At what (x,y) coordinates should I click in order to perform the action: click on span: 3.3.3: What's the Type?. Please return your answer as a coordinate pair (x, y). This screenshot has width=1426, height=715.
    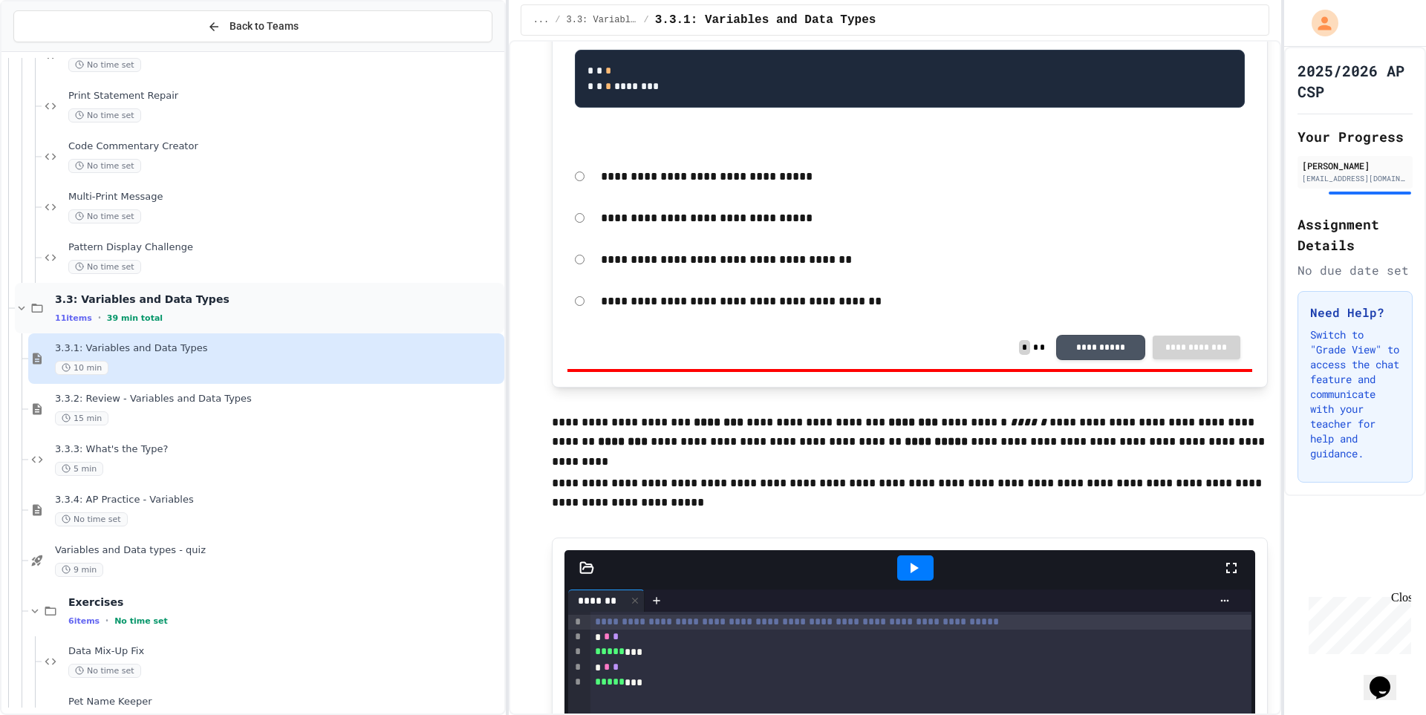
    Looking at the image, I should click on (278, 449).